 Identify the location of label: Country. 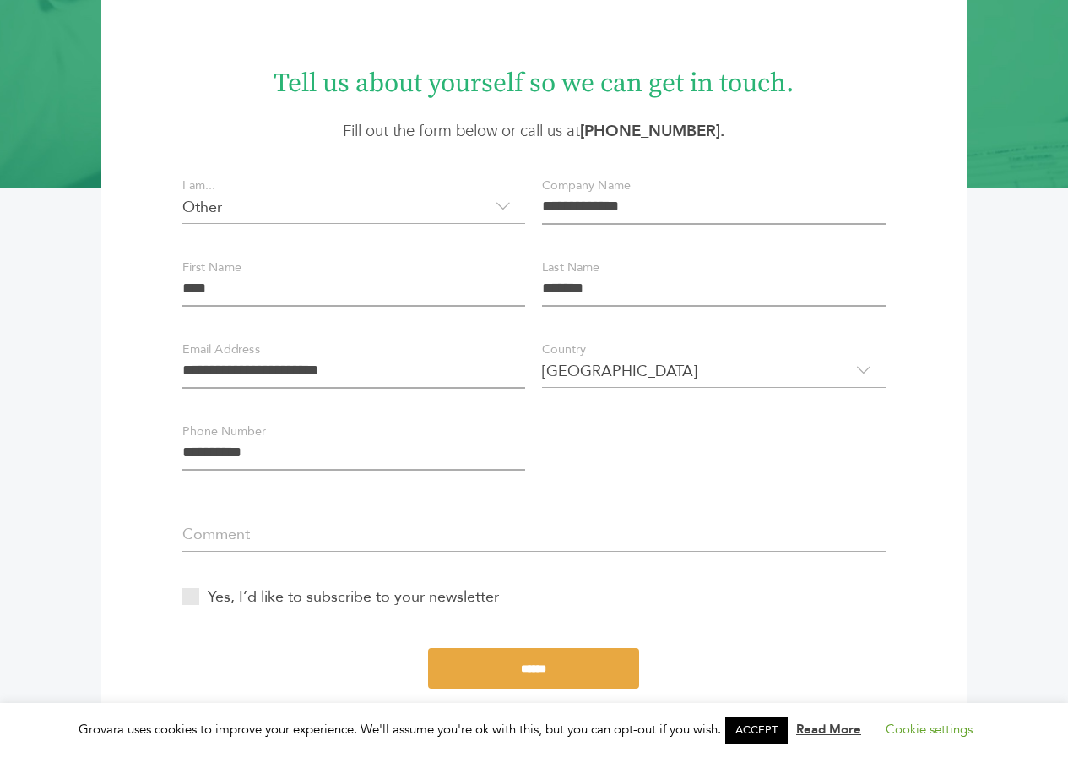
(564, 350).